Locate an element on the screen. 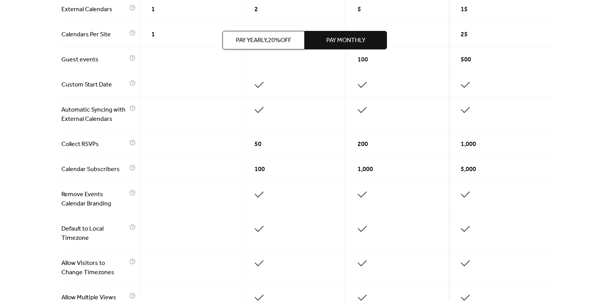 The image size is (609, 302). span: 500 is located at coordinates (465, 60).